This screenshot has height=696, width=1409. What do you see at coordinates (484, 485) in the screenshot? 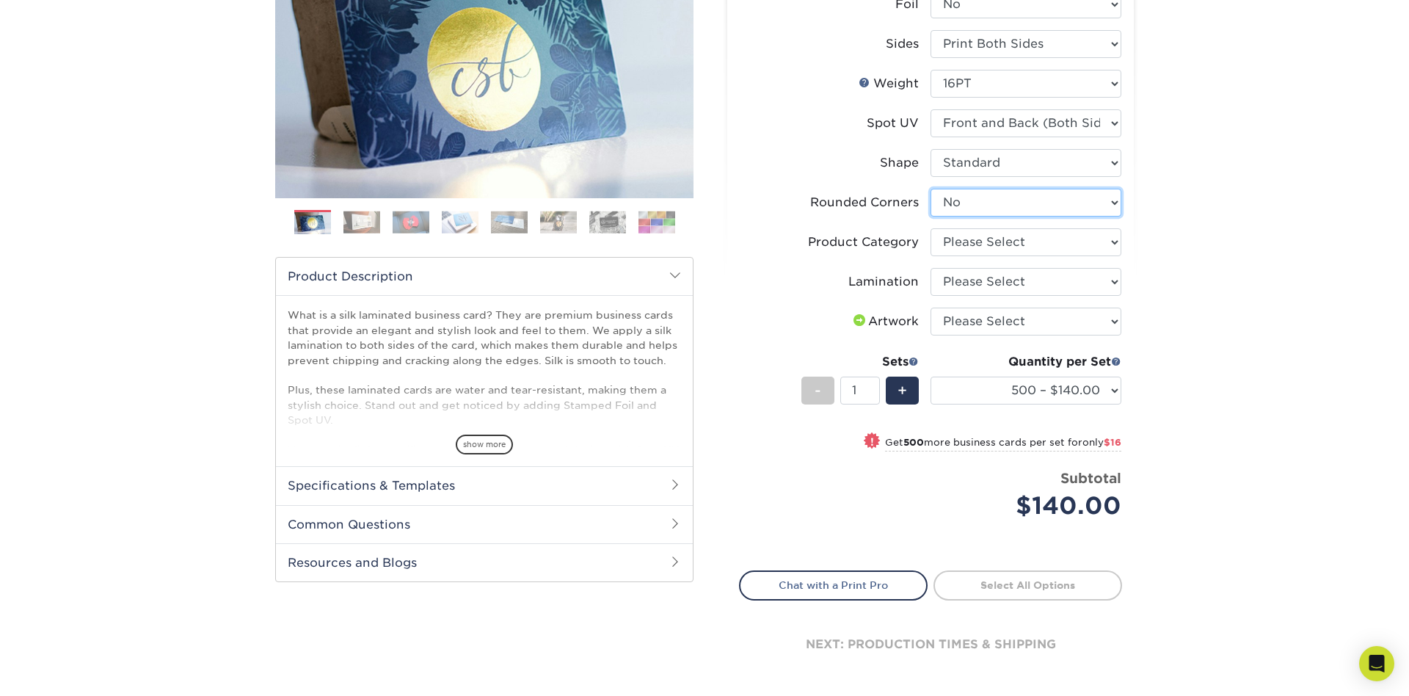
I see `h2: Specifications & Templates` at bounding box center [484, 485].